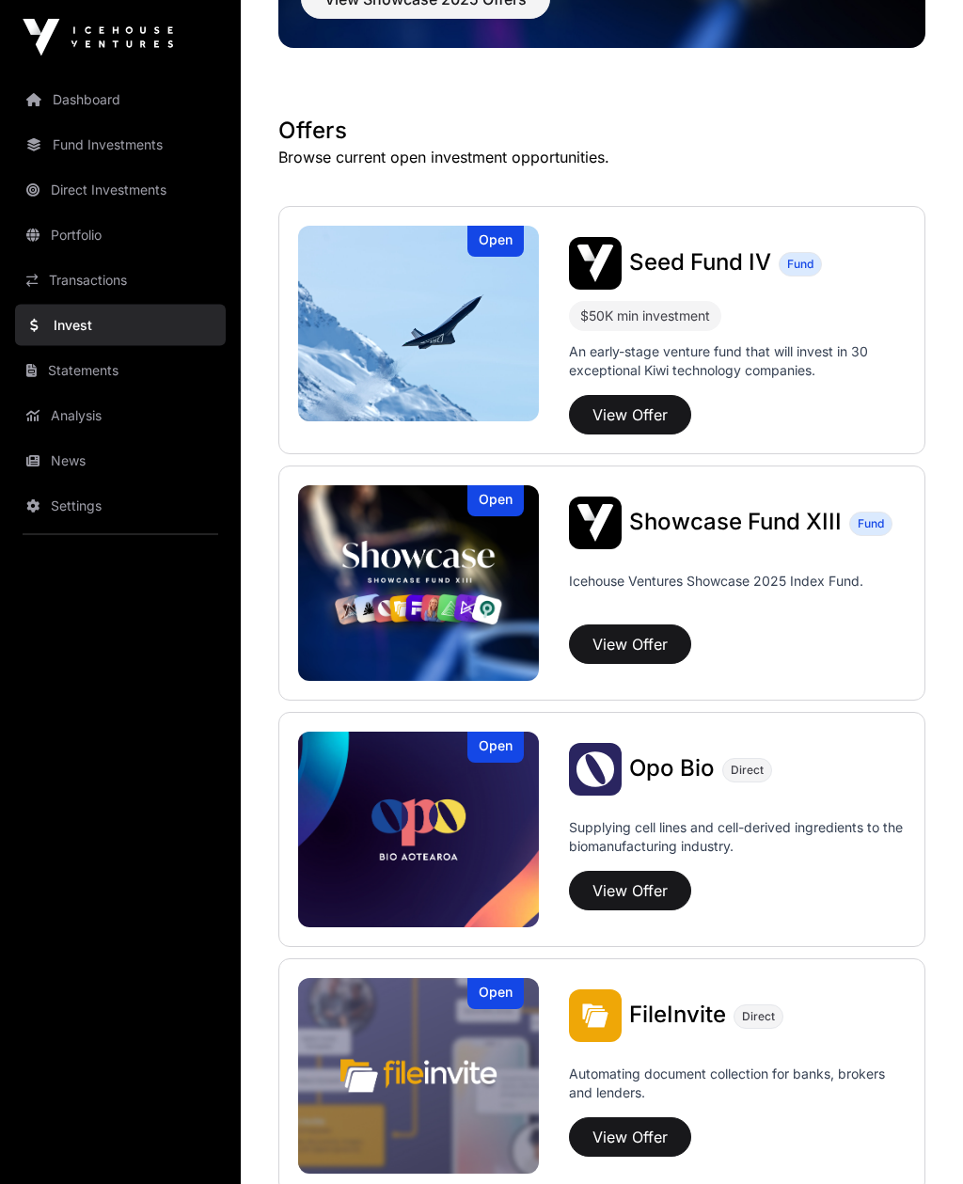 This screenshot has width=963, height=1184. Describe the element at coordinates (419, 324) in the screenshot. I see `a: Seed Fund IVOpen` at that location.